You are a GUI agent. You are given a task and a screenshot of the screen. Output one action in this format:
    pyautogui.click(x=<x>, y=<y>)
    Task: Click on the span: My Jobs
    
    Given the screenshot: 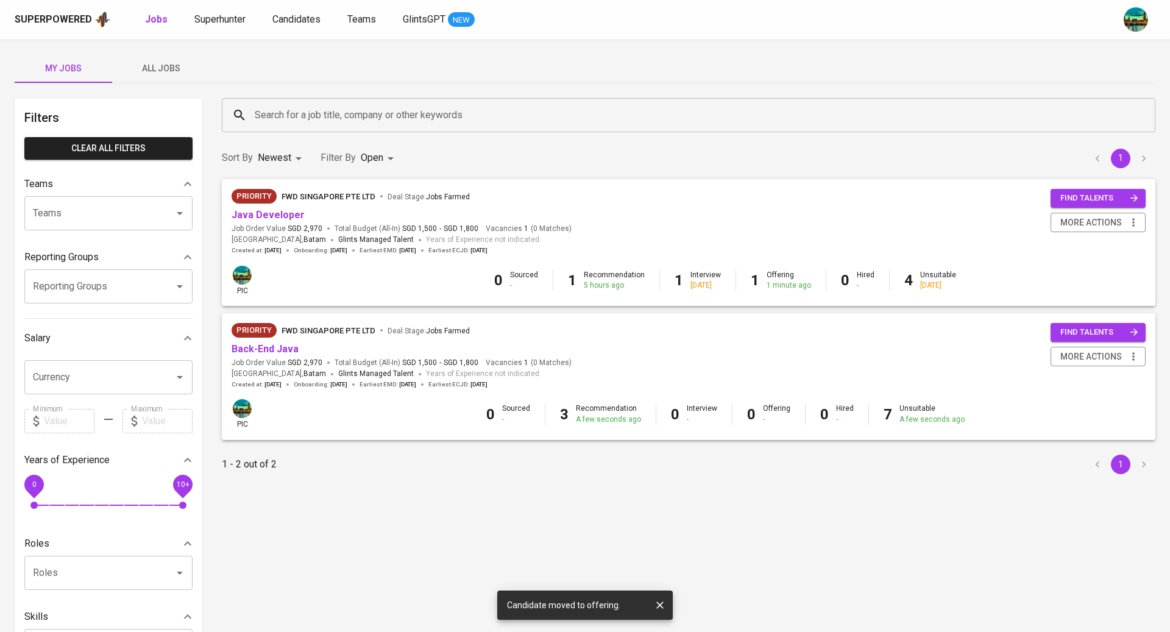 What is the action you would take?
    pyautogui.click(x=63, y=68)
    